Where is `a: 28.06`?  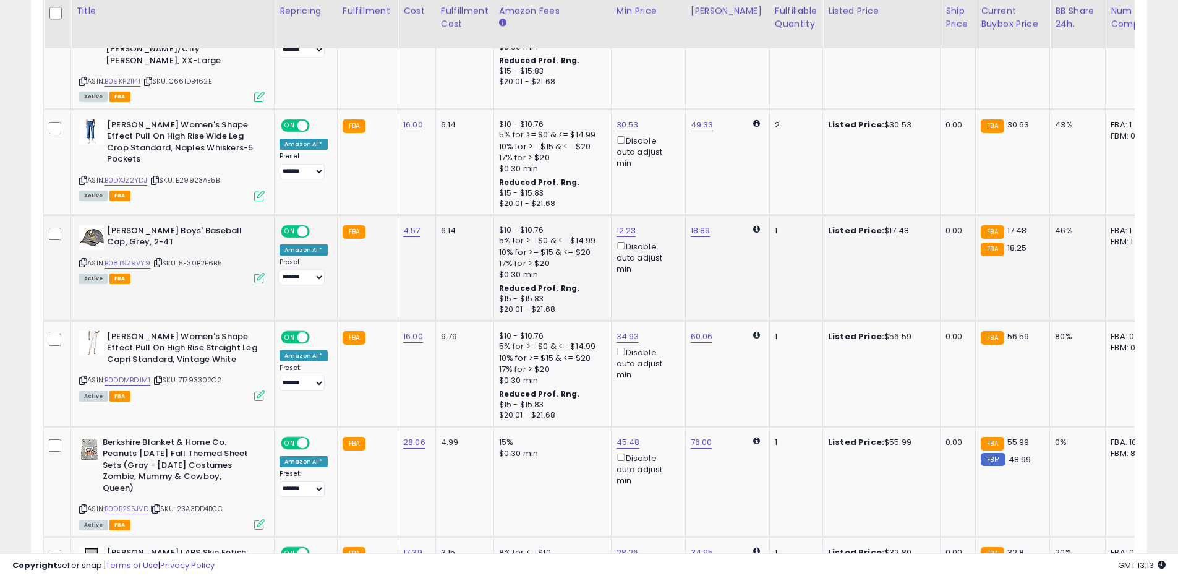 a: 28.06 is located at coordinates (414, 442).